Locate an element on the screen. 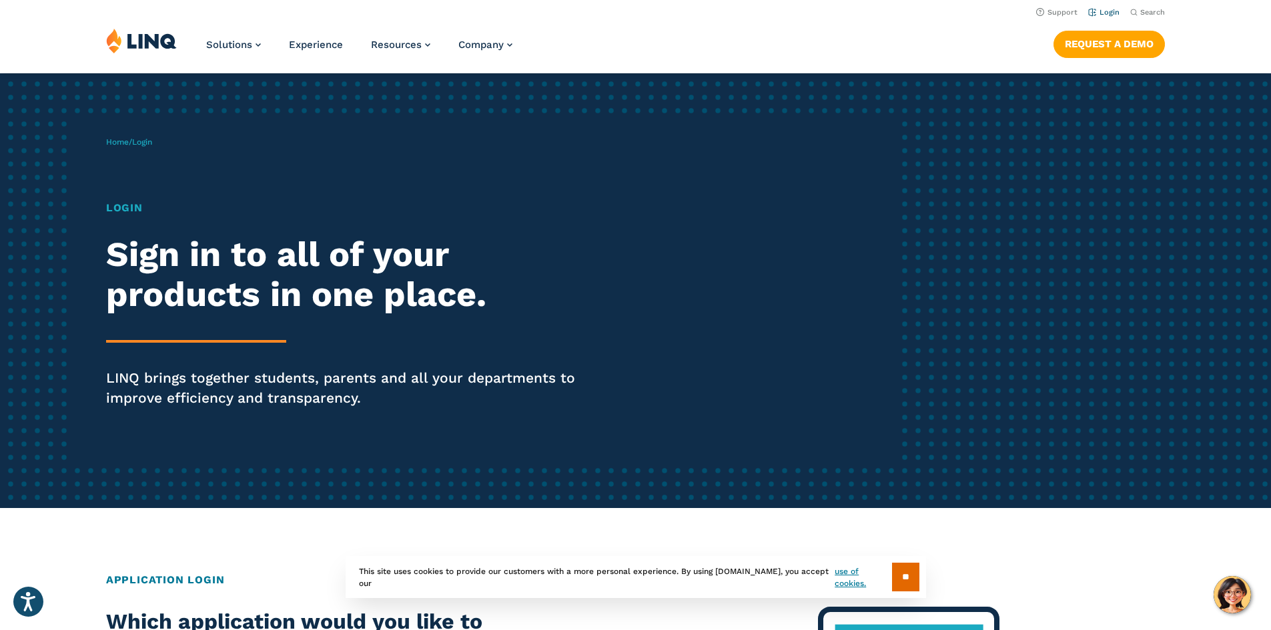 The height and width of the screenshot is (630, 1271). a: Resources is located at coordinates (400, 45).